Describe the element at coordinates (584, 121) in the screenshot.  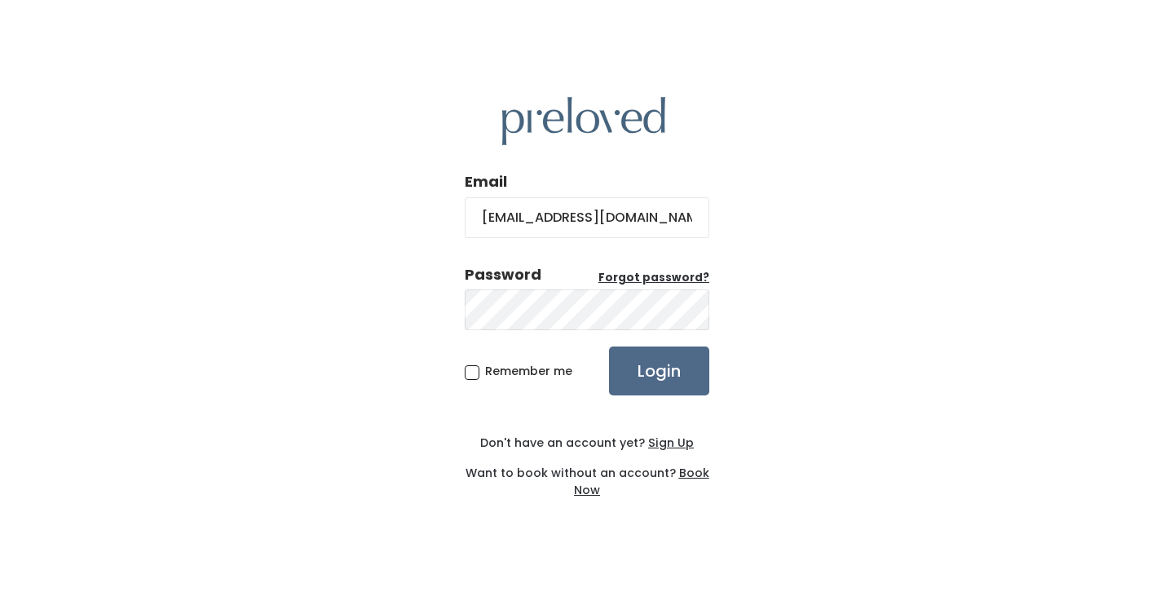
I see `img: preloved logo` at that location.